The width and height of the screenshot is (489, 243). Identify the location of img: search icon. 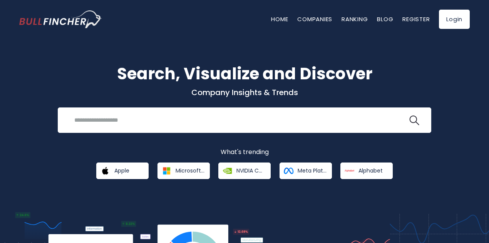
(414, 120).